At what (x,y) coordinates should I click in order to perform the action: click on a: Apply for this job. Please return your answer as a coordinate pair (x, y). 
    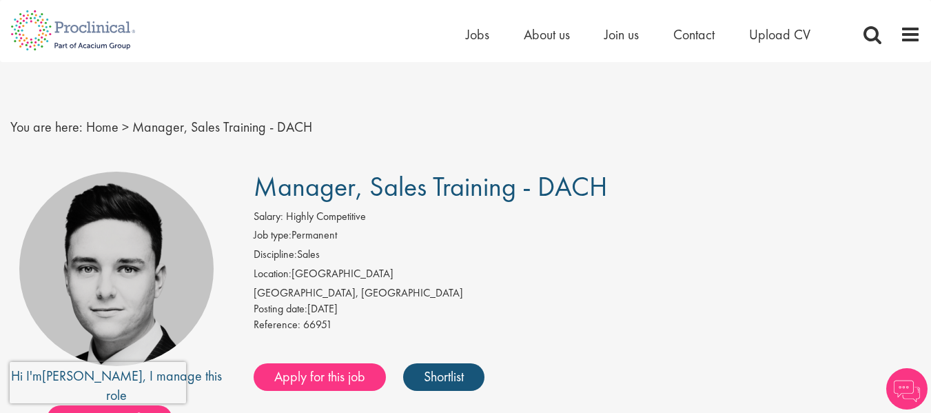
    Looking at the image, I should click on (320, 377).